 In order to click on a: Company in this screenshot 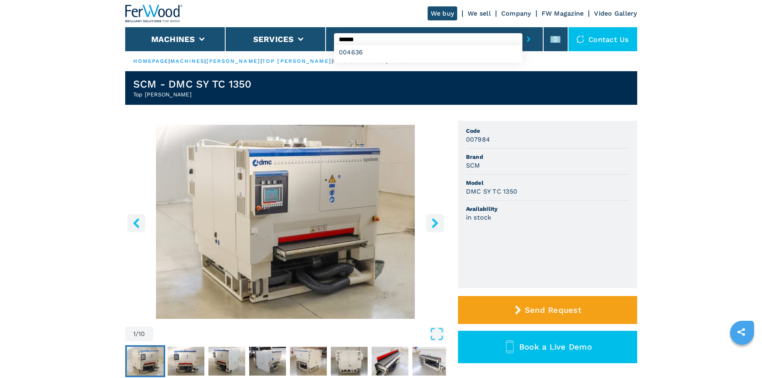, I will do `click(516, 13)`.